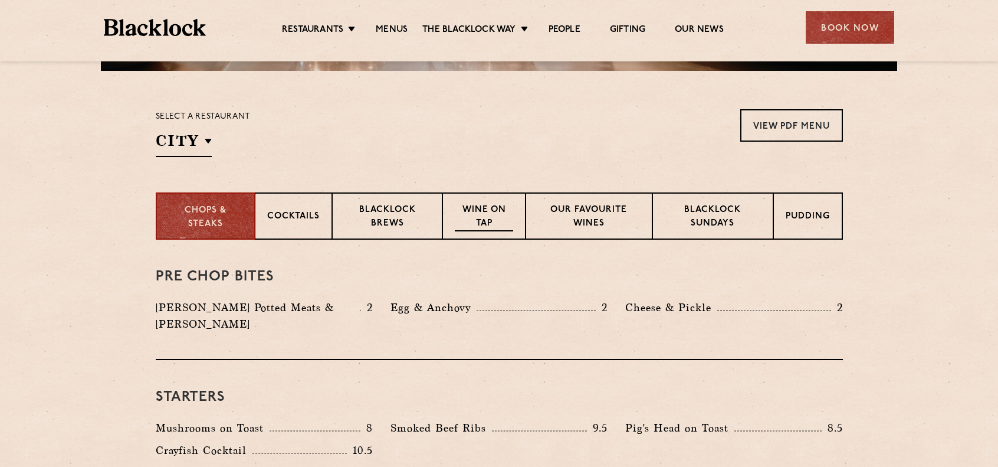  I want to click on a: Restaurants, so click(313, 31).